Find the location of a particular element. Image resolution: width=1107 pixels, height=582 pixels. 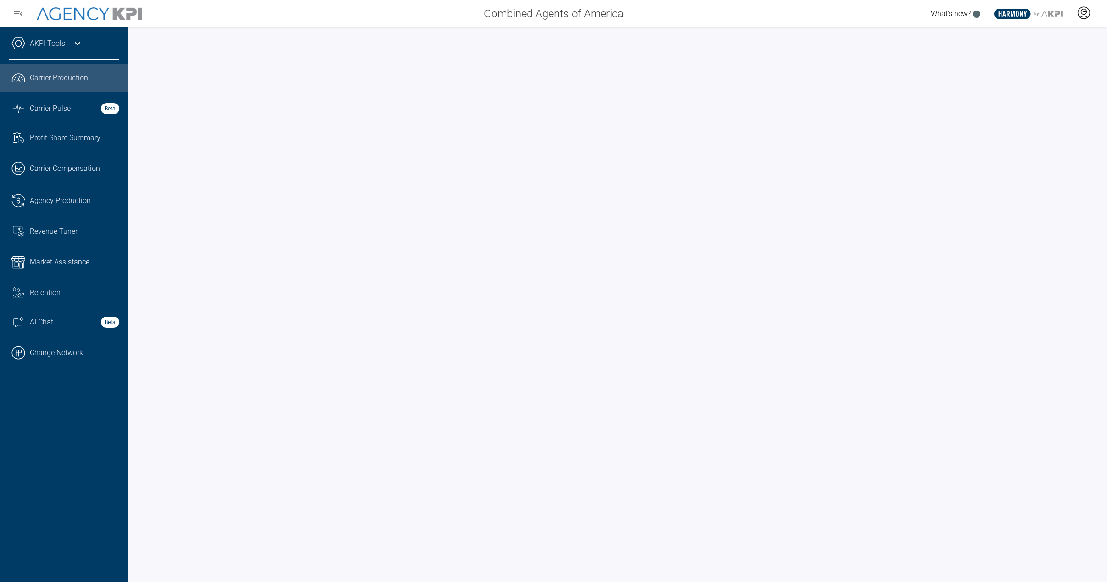

span: AI Chat is located at coordinates (41, 322).